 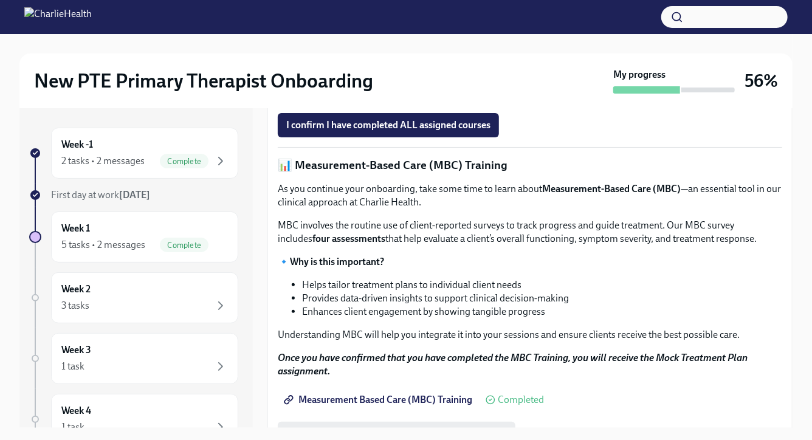 What do you see at coordinates (103, 245) in the screenshot?
I see `div: 5 tasks • 2 messages` at bounding box center [103, 245].